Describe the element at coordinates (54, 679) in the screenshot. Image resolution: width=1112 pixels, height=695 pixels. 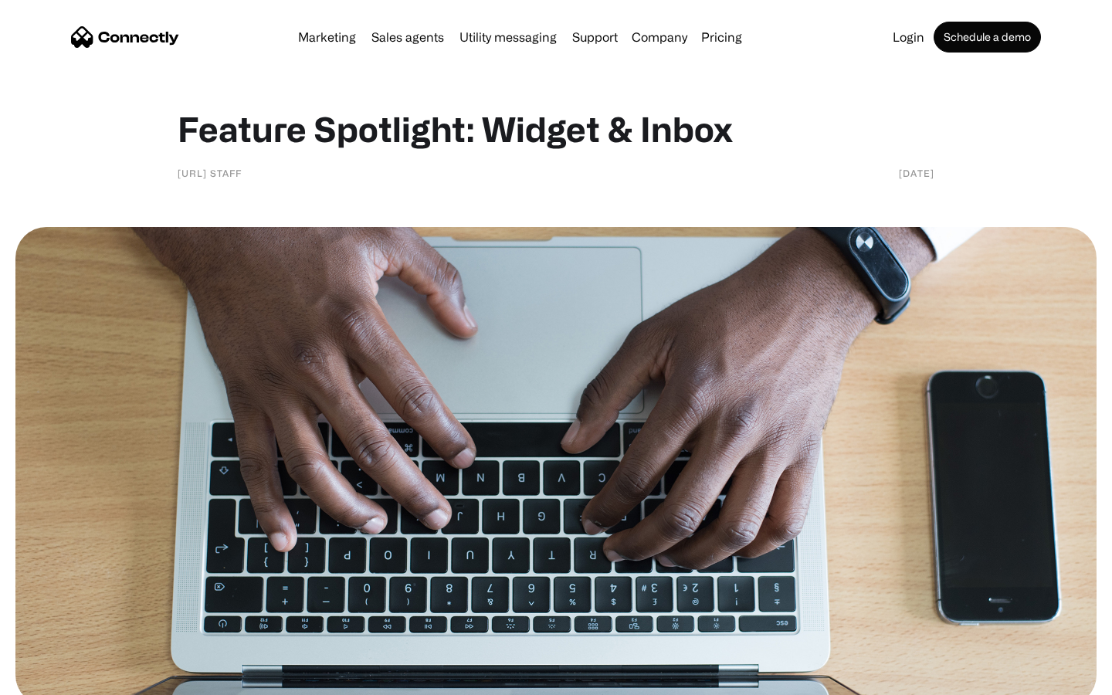
I see `aside: Language selected: English` at that location.